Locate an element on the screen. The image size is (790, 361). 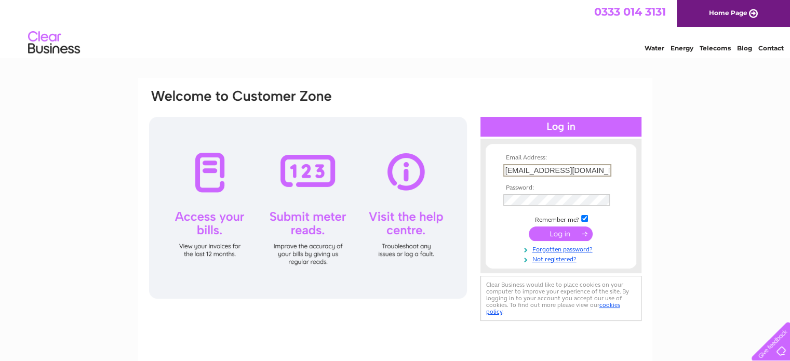
a: Contact is located at coordinates (771, 48).